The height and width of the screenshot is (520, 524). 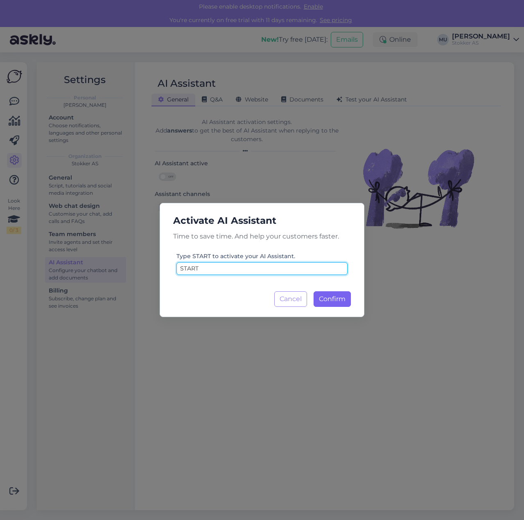 What do you see at coordinates (332, 299) in the screenshot?
I see `button: Confirm` at bounding box center [332, 299].